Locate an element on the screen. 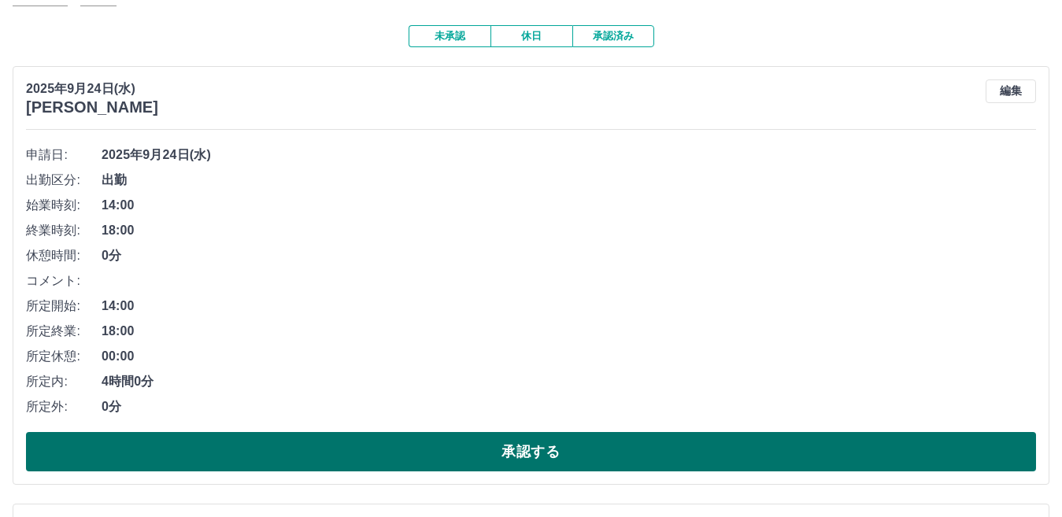 This screenshot has width=1062, height=517. span: 2025年9月24日(水) is located at coordinates (569, 155).